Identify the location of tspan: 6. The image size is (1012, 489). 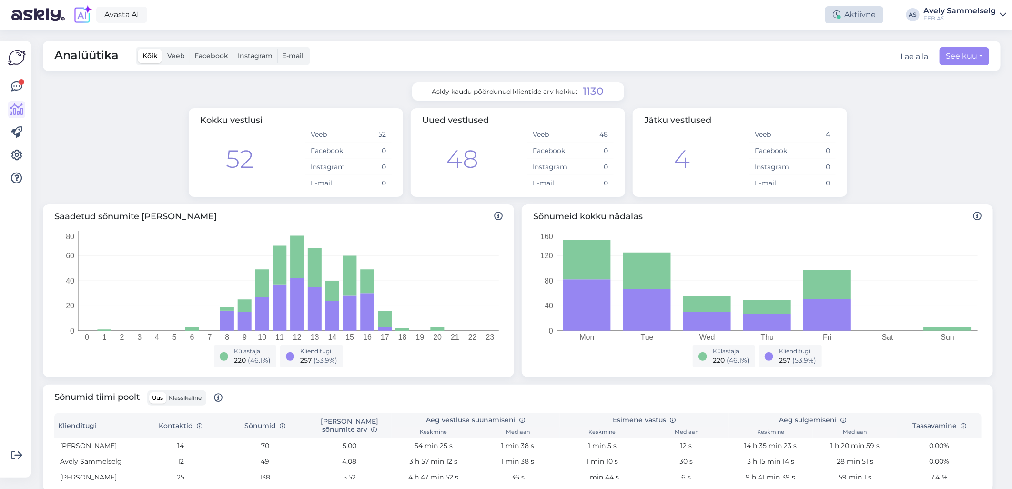
(192, 337).